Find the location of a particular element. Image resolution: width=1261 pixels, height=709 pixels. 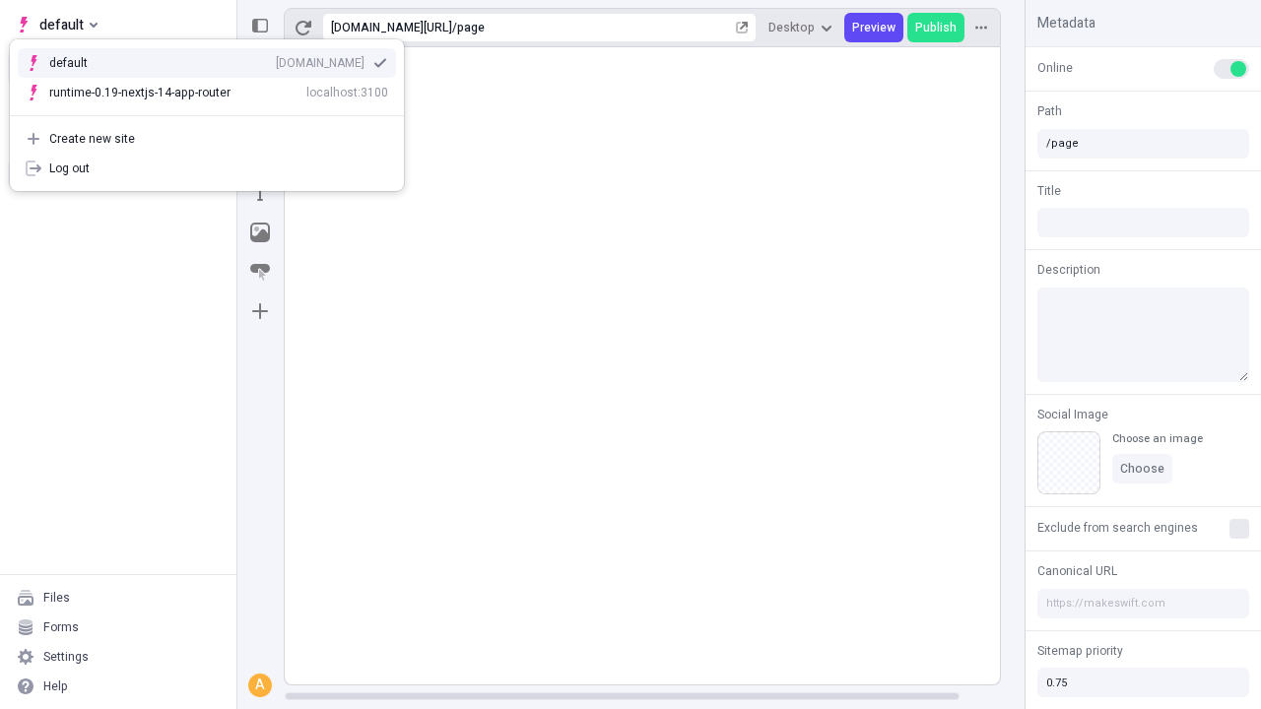

div: Settings is located at coordinates (66, 657).